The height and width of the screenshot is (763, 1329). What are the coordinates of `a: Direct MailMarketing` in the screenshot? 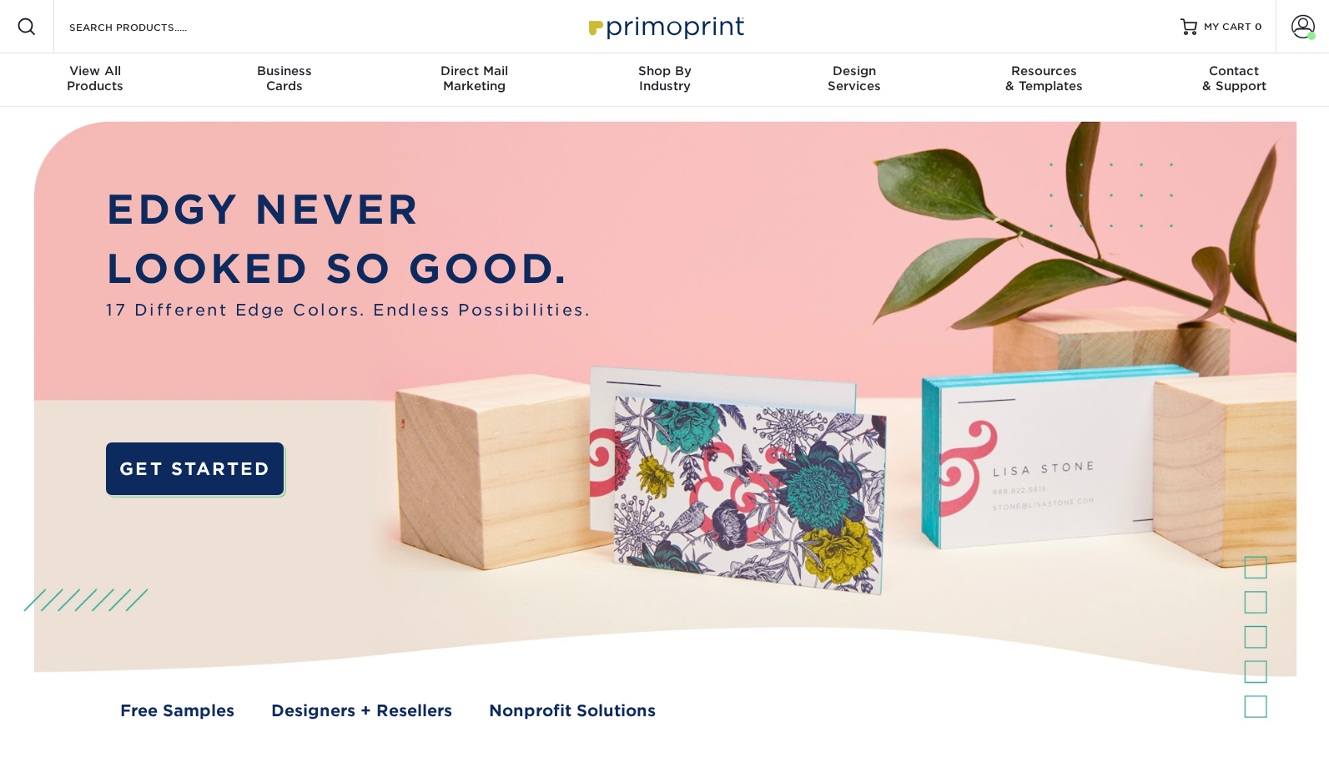 It's located at (475, 80).